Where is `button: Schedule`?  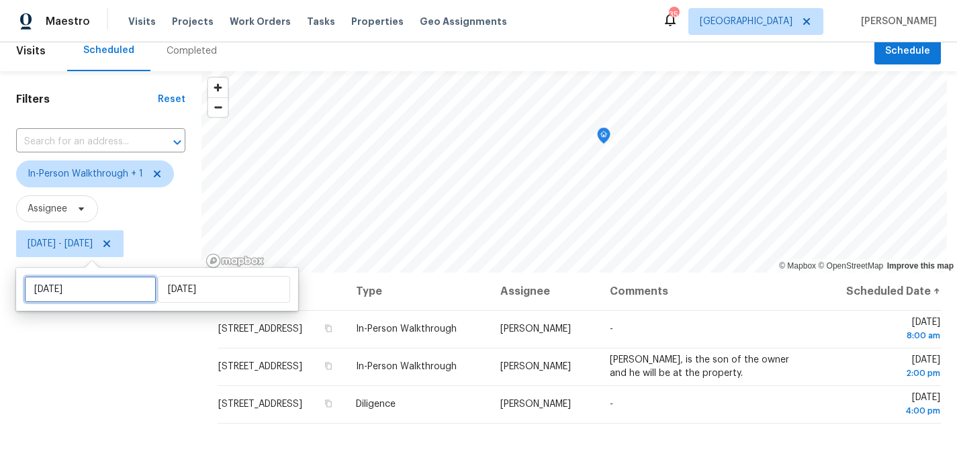
button: Schedule is located at coordinates (908, 51).